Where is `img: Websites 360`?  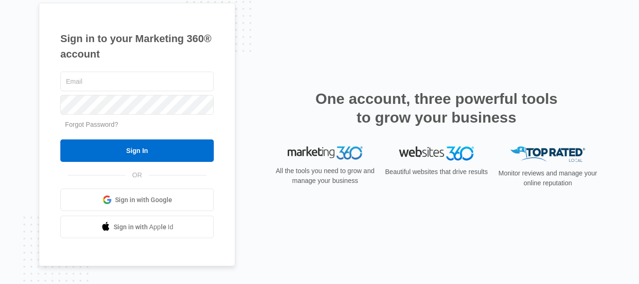
img: Websites 360 is located at coordinates (437, 153).